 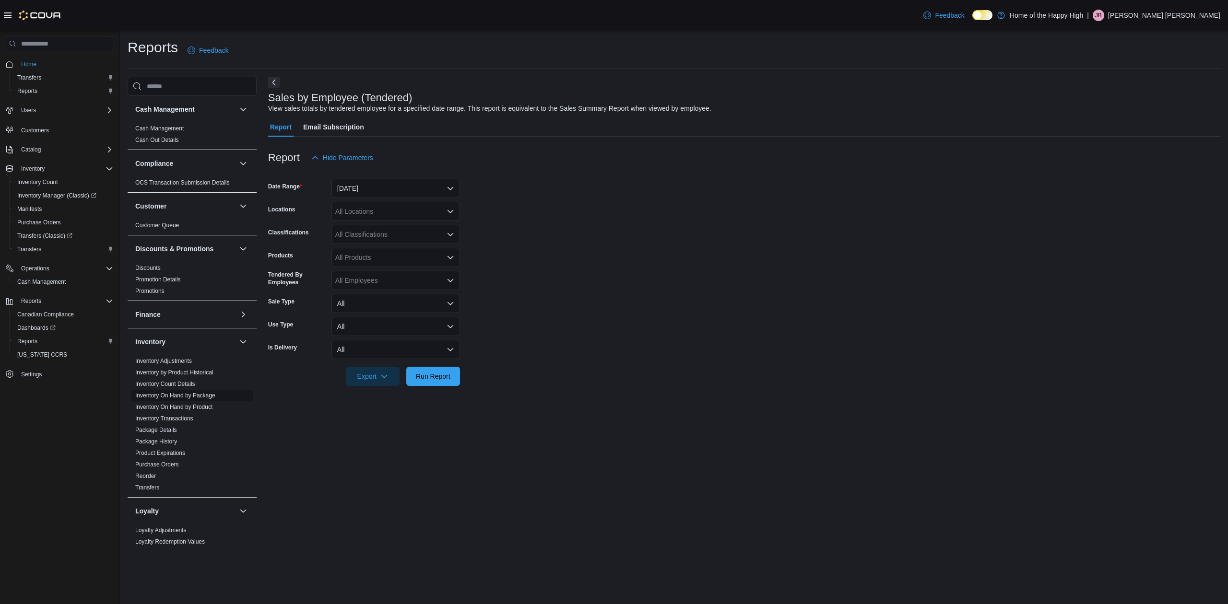 I want to click on button: Cash Management, so click(x=63, y=282).